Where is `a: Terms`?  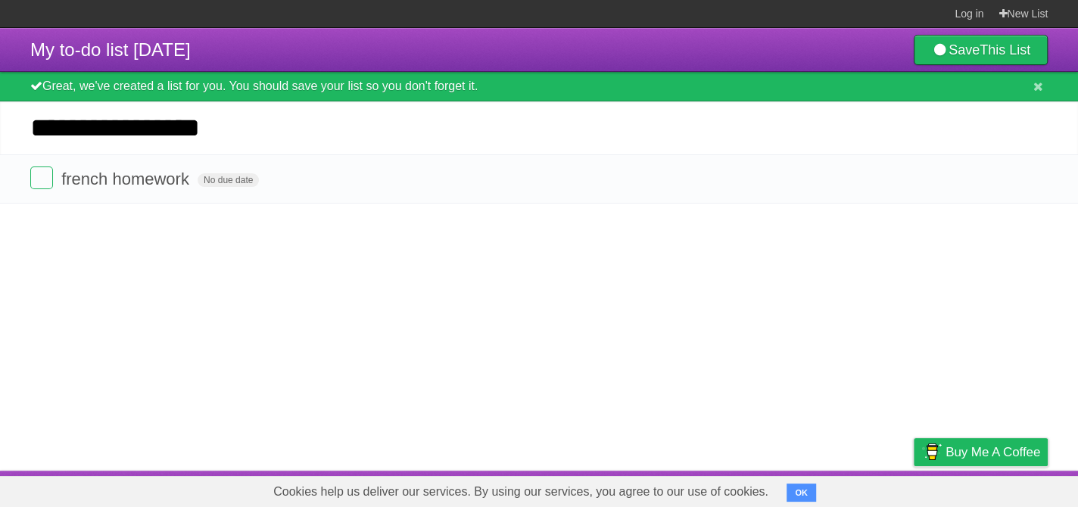
a: Terms is located at coordinates (859, 489).